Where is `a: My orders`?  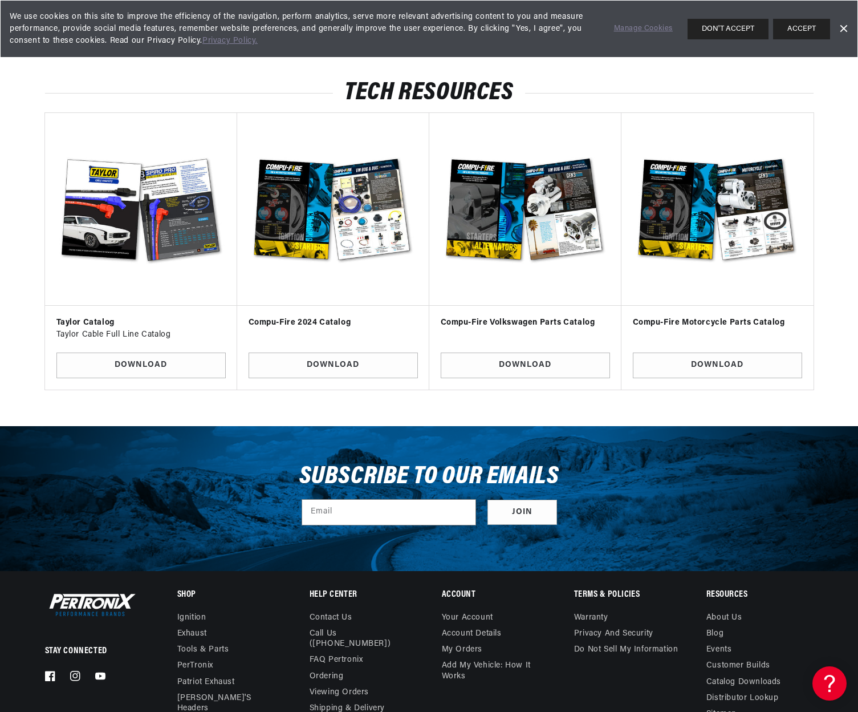
a: My orders is located at coordinates (462, 650).